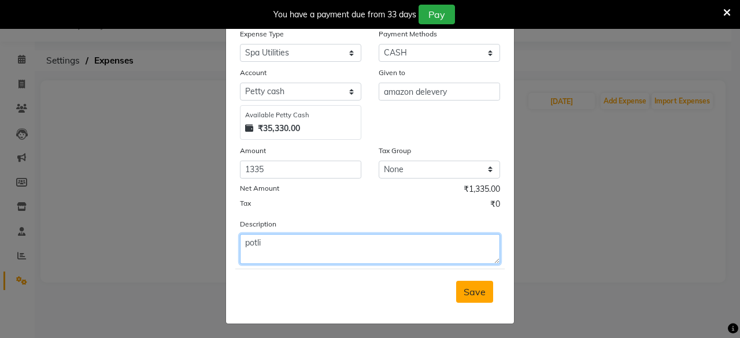 The height and width of the screenshot is (338, 740). I want to click on button: Save, so click(475, 292).